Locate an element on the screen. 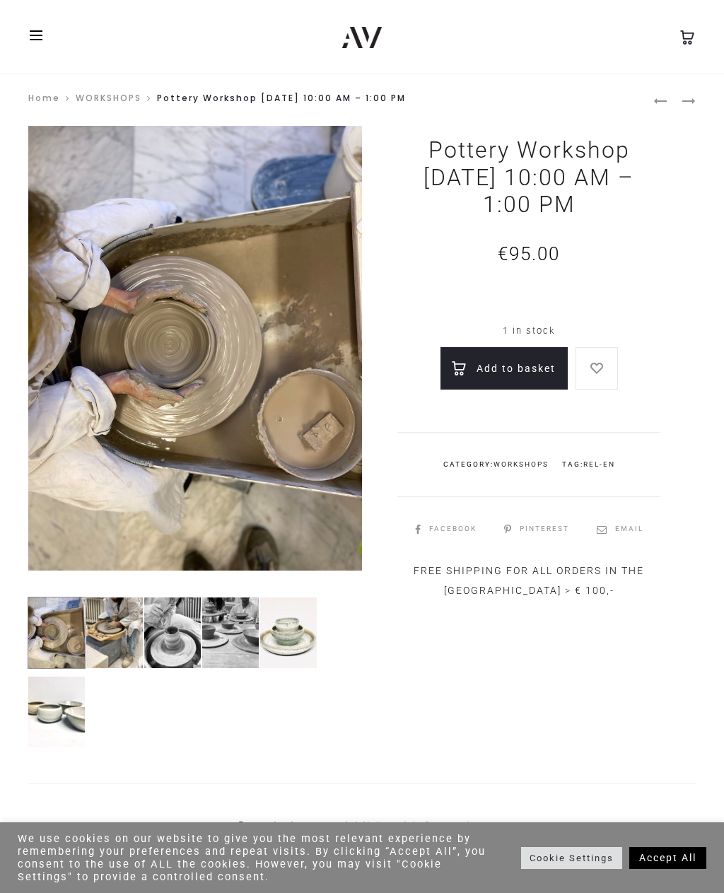 This screenshot has width=724, height=893. a: Add to wishlist is located at coordinates (597, 369).